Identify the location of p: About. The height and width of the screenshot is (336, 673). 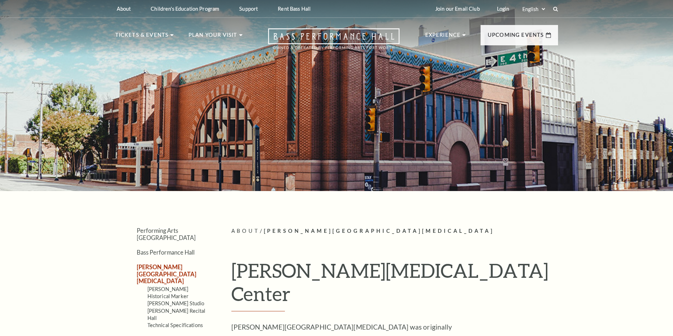
(124, 9).